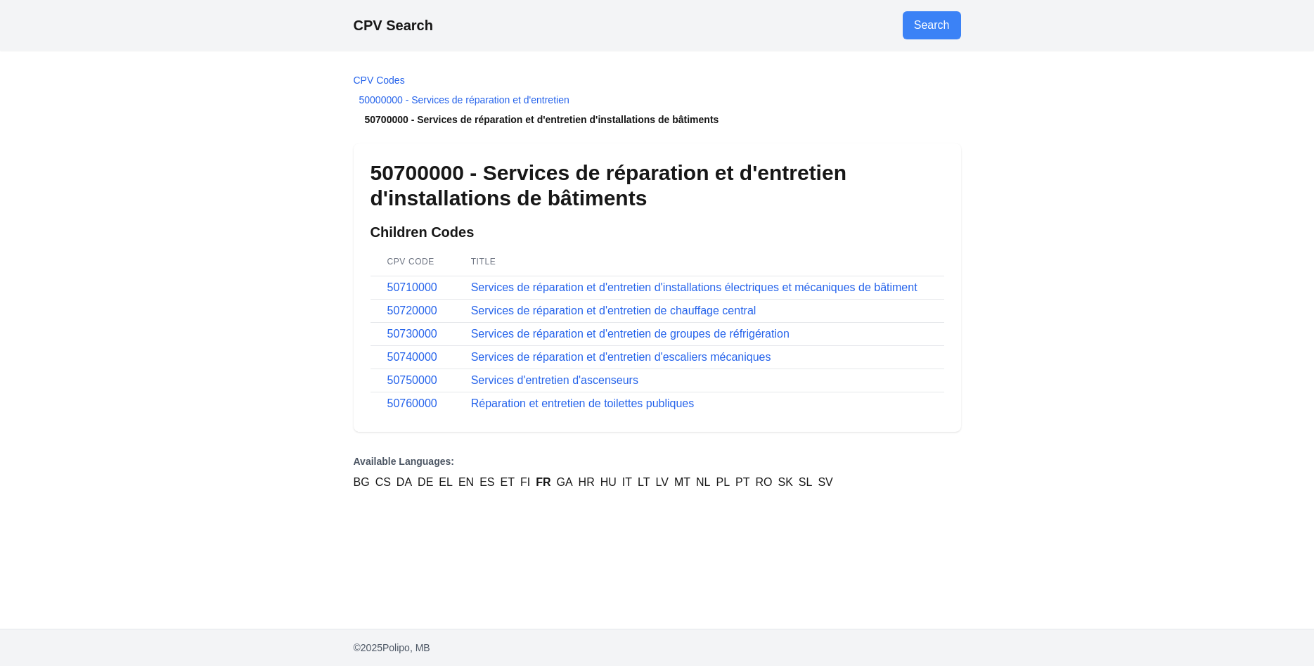 The width and height of the screenshot is (1314, 666). I want to click on a: 50730000, so click(412, 333).